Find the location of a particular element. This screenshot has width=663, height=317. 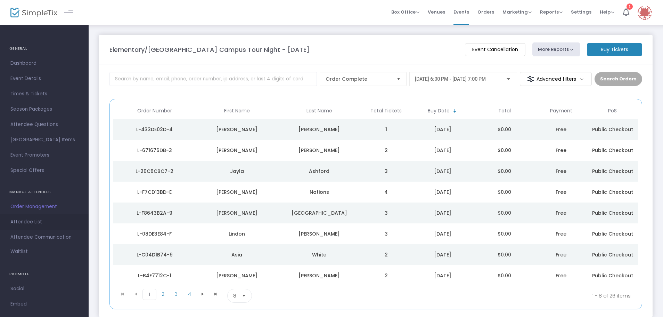

span: Orders is located at coordinates (486, 12).